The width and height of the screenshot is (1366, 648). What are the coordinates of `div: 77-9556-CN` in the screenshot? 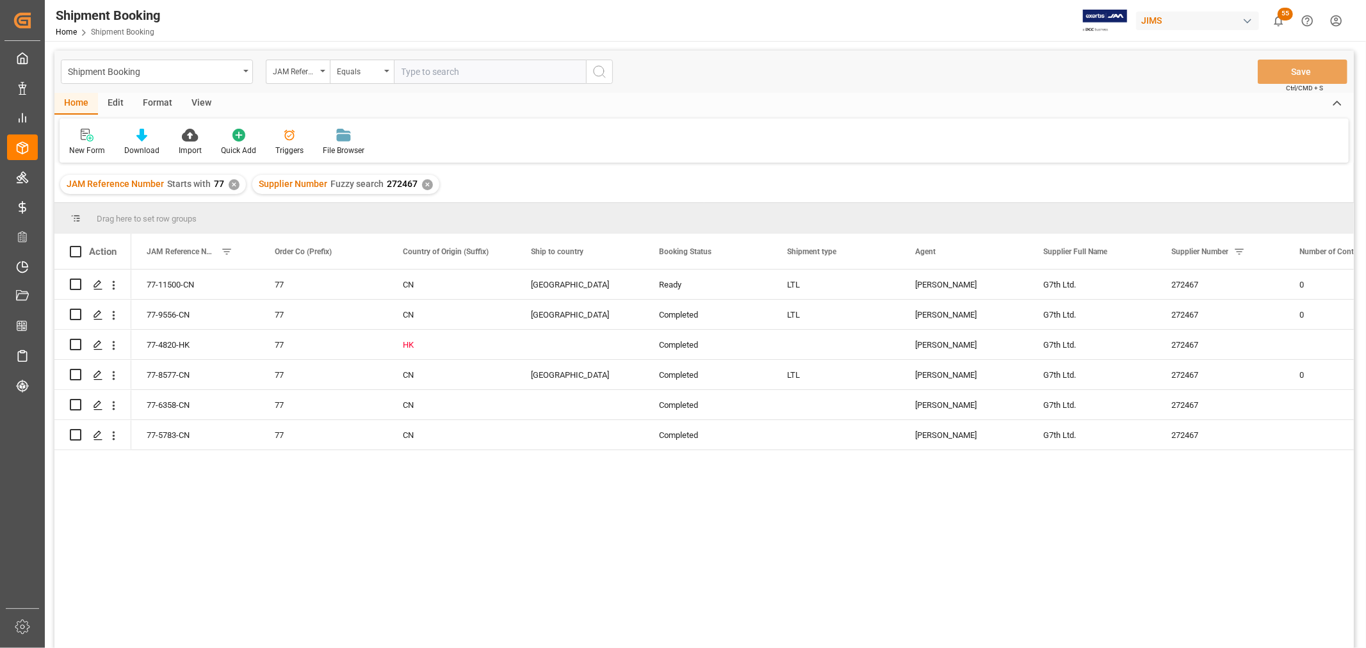 It's located at (195, 314).